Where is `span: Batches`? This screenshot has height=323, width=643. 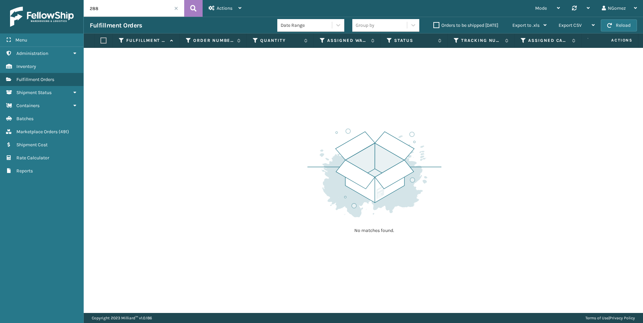 span: Batches is located at coordinates (25, 119).